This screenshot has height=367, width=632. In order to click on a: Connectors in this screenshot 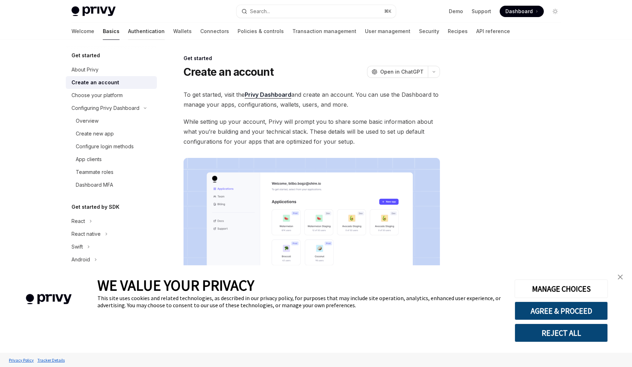, I will do `click(214, 31)`.